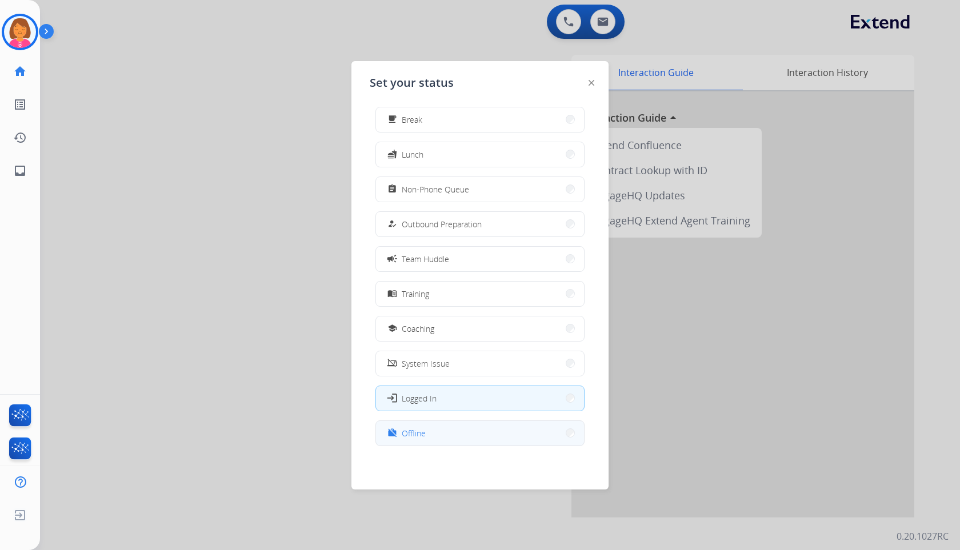 The width and height of the screenshot is (960, 550). I want to click on span: Non-Phone Queue, so click(435, 189).